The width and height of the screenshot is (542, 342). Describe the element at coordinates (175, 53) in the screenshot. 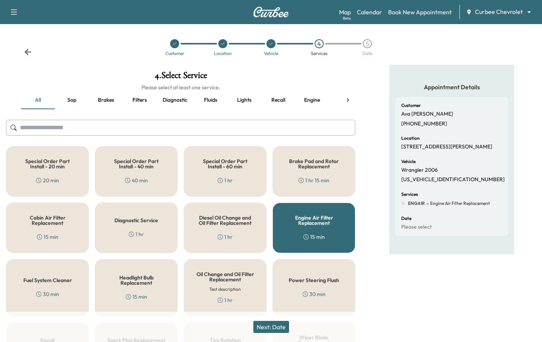

I see `div: Customer` at that location.